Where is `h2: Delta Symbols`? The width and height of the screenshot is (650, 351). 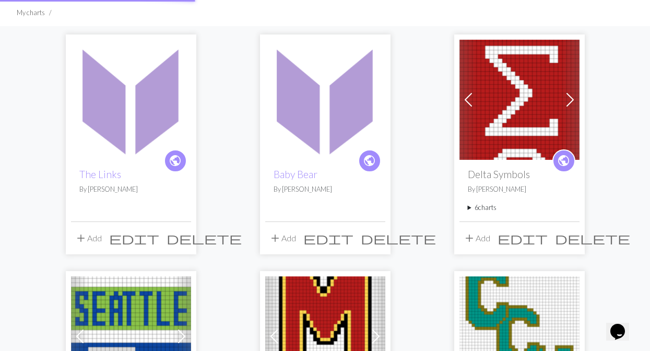 h2: Delta Symbols is located at coordinates (520, 174).